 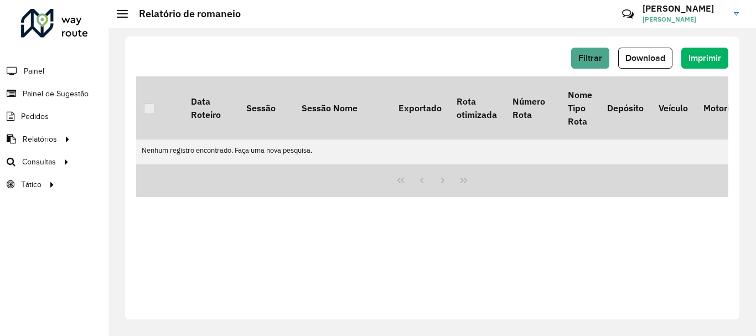 What do you see at coordinates (674, 108) in the screenshot?
I see `th: Veículo` at bounding box center [674, 108].